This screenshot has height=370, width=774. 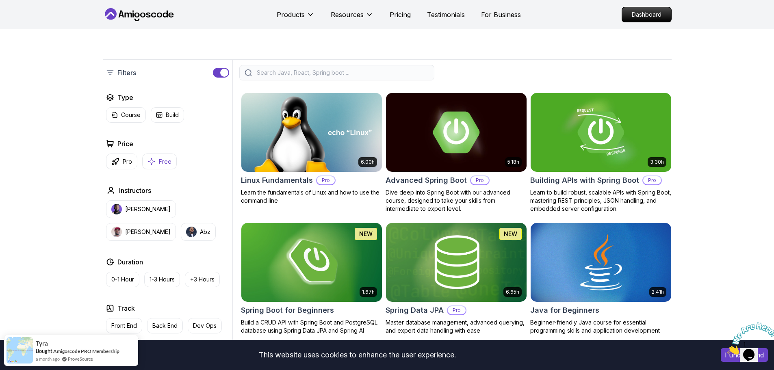 What do you see at coordinates (426, 180) in the screenshot?
I see `h2: Advanced Spring Boot` at bounding box center [426, 180].